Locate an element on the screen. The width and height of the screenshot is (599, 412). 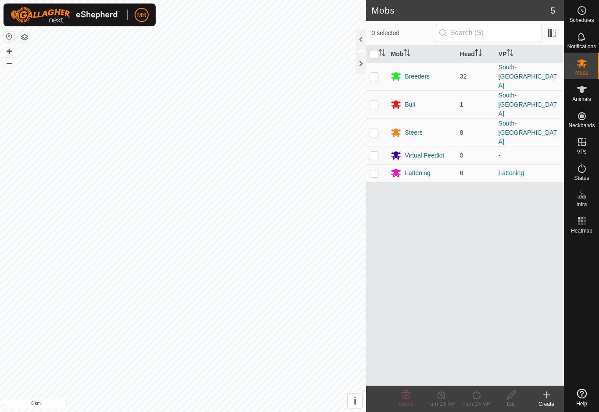
span: Neckbands is located at coordinates (582, 126).